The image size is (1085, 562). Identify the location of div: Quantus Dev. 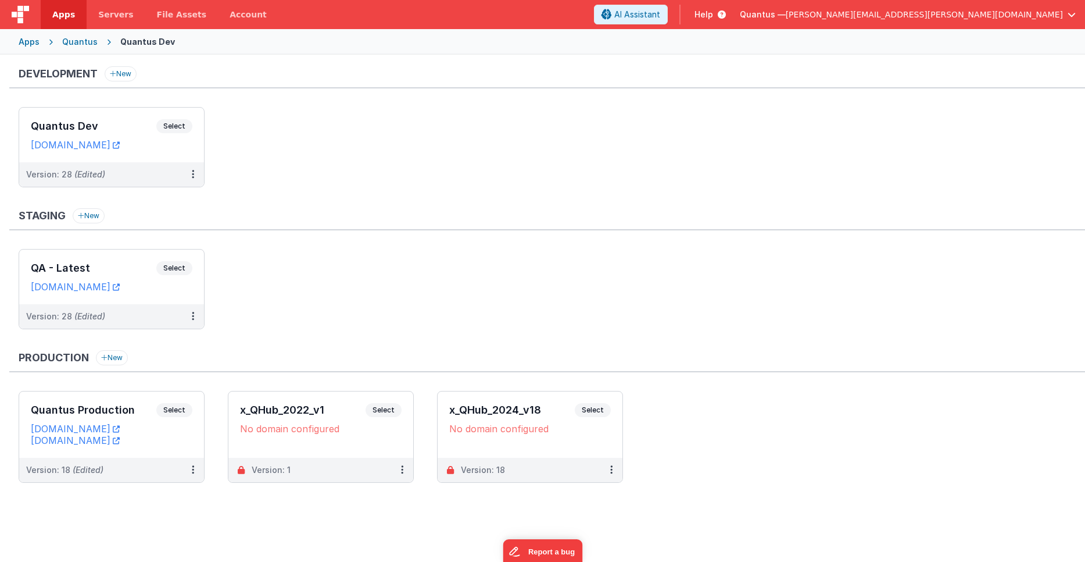
(148, 42).